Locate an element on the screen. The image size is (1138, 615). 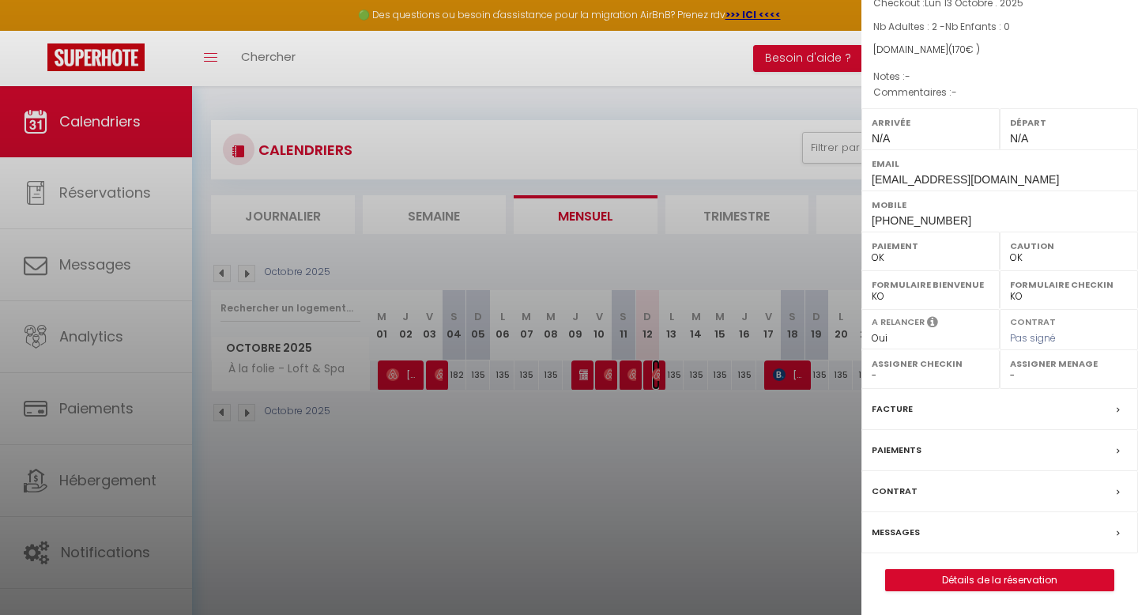
label: Caution is located at coordinates (1069, 246).